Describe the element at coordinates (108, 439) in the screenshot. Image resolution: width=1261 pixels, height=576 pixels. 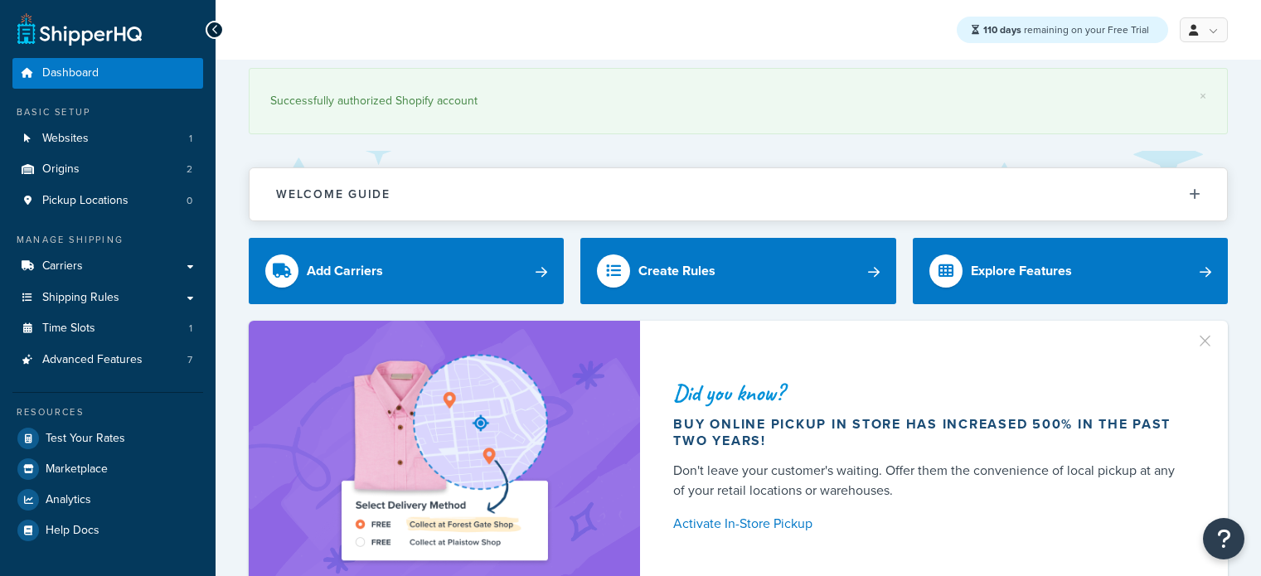
I see `li: Test Your Rates` at that location.